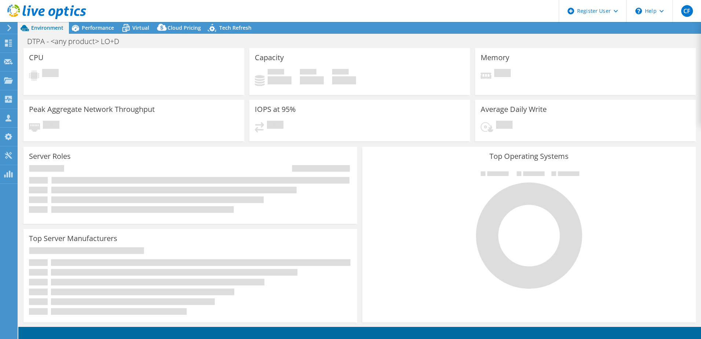  Describe the element at coordinates (77, 41) in the screenshot. I see `h1: DTPA - <any product> LO+D` at that location.